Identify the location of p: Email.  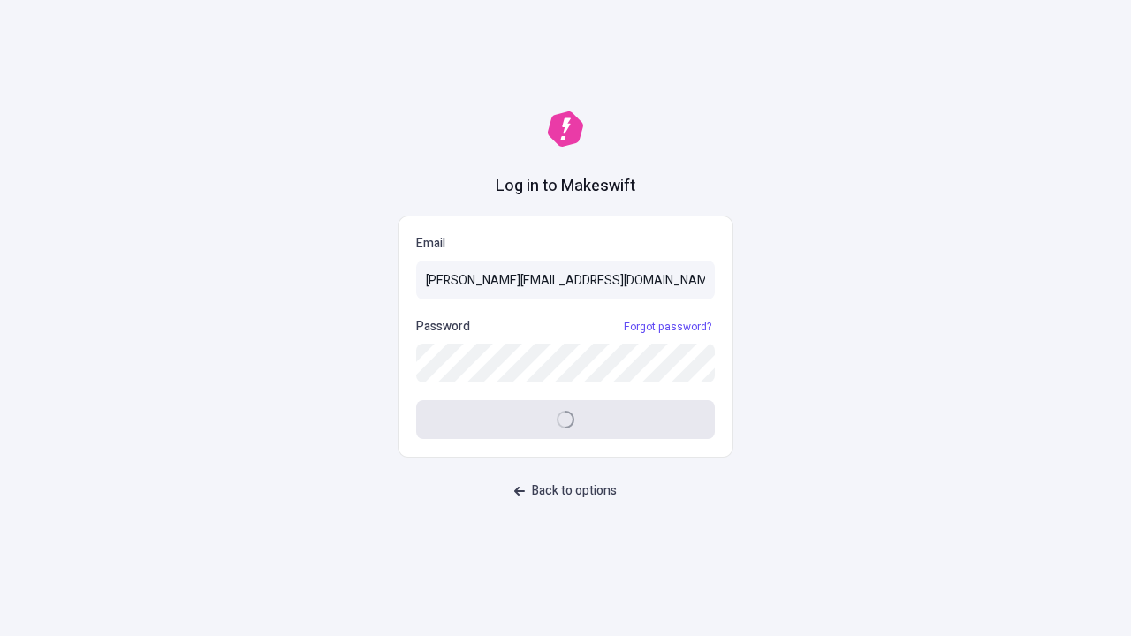
(566, 244).